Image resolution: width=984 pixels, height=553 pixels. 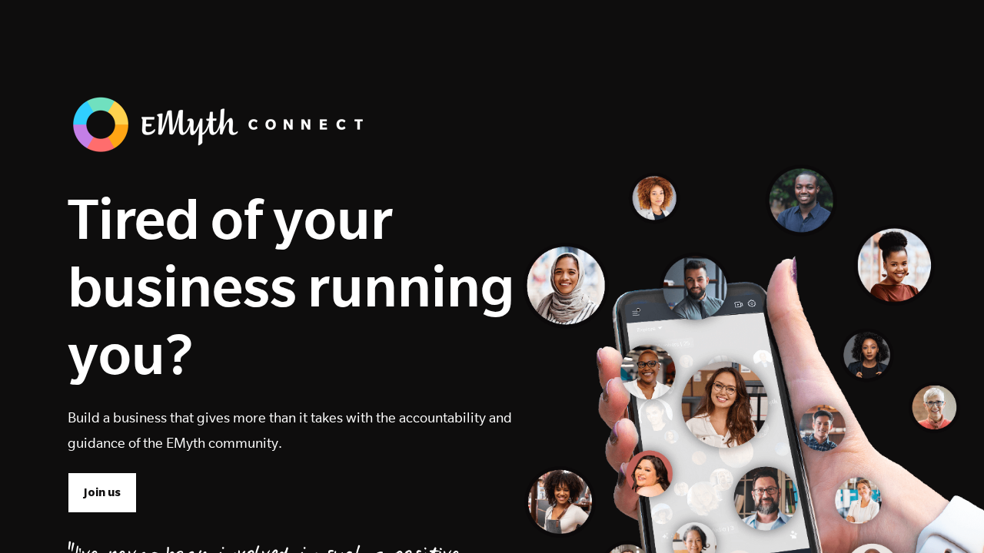 What do you see at coordinates (945, 516) in the screenshot?
I see `div: Chat Widget` at bounding box center [945, 516].